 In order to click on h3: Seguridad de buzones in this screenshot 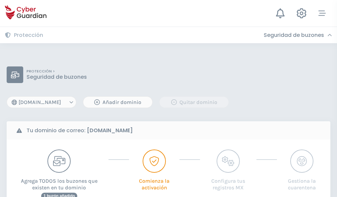, I will do `click(294, 35)`.